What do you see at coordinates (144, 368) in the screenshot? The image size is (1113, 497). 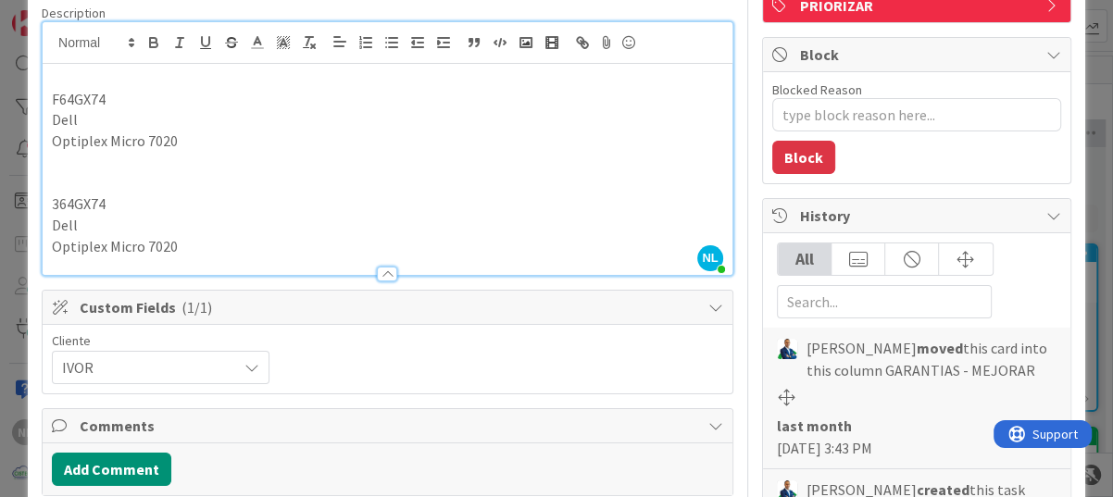 I see `span: IVOR` at bounding box center [144, 368].